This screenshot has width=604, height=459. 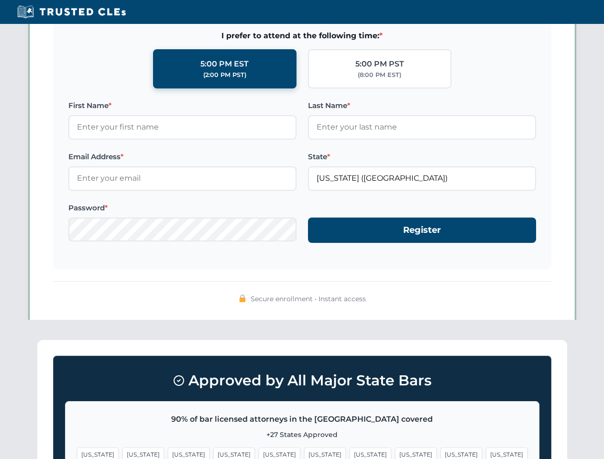 What do you see at coordinates (422, 106) in the screenshot?
I see `label: Last Name` at bounding box center [422, 106].